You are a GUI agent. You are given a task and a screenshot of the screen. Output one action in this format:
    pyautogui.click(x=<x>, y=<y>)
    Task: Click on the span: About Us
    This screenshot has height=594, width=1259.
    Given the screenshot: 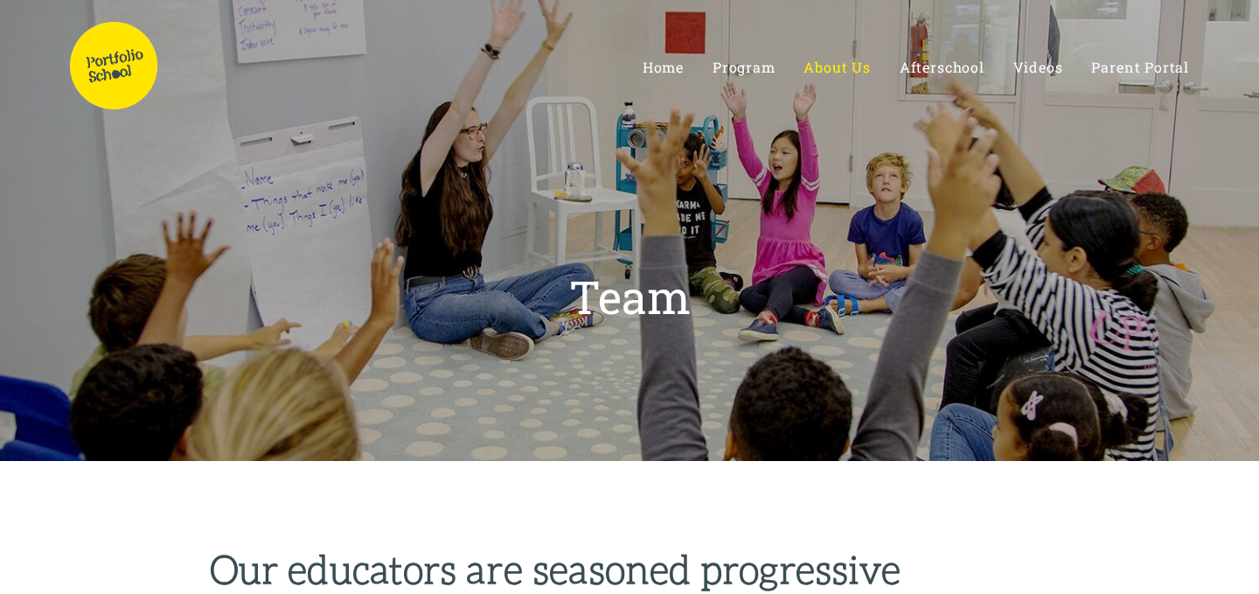 What is the action you would take?
    pyautogui.click(x=837, y=66)
    